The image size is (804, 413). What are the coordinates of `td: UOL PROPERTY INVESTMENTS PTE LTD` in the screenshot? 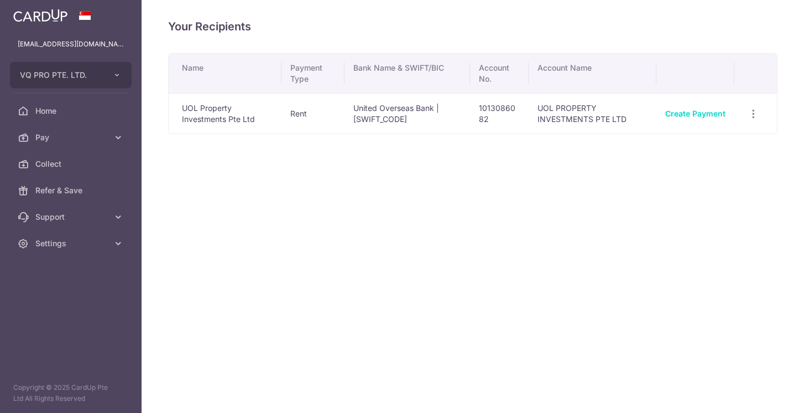 It's located at (593, 113).